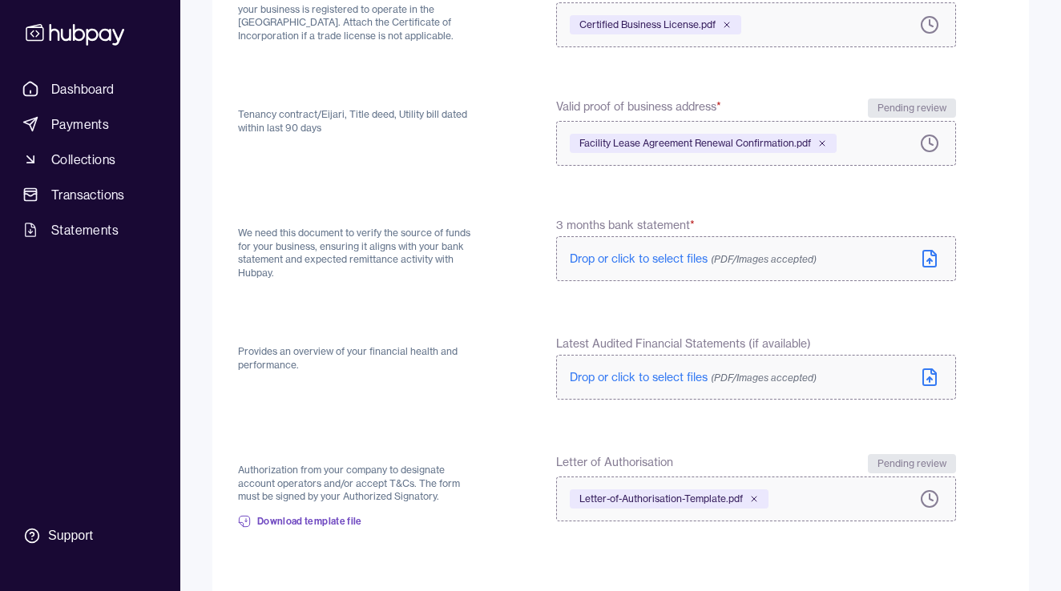  I want to click on a: Collections, so click(90, 159).